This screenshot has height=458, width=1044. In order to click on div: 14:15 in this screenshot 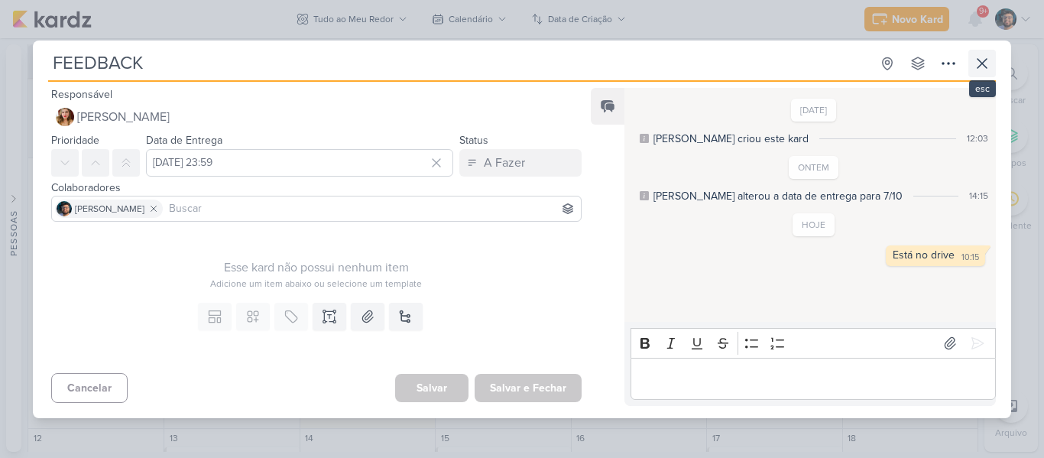, I will do `click(978, 196)`.